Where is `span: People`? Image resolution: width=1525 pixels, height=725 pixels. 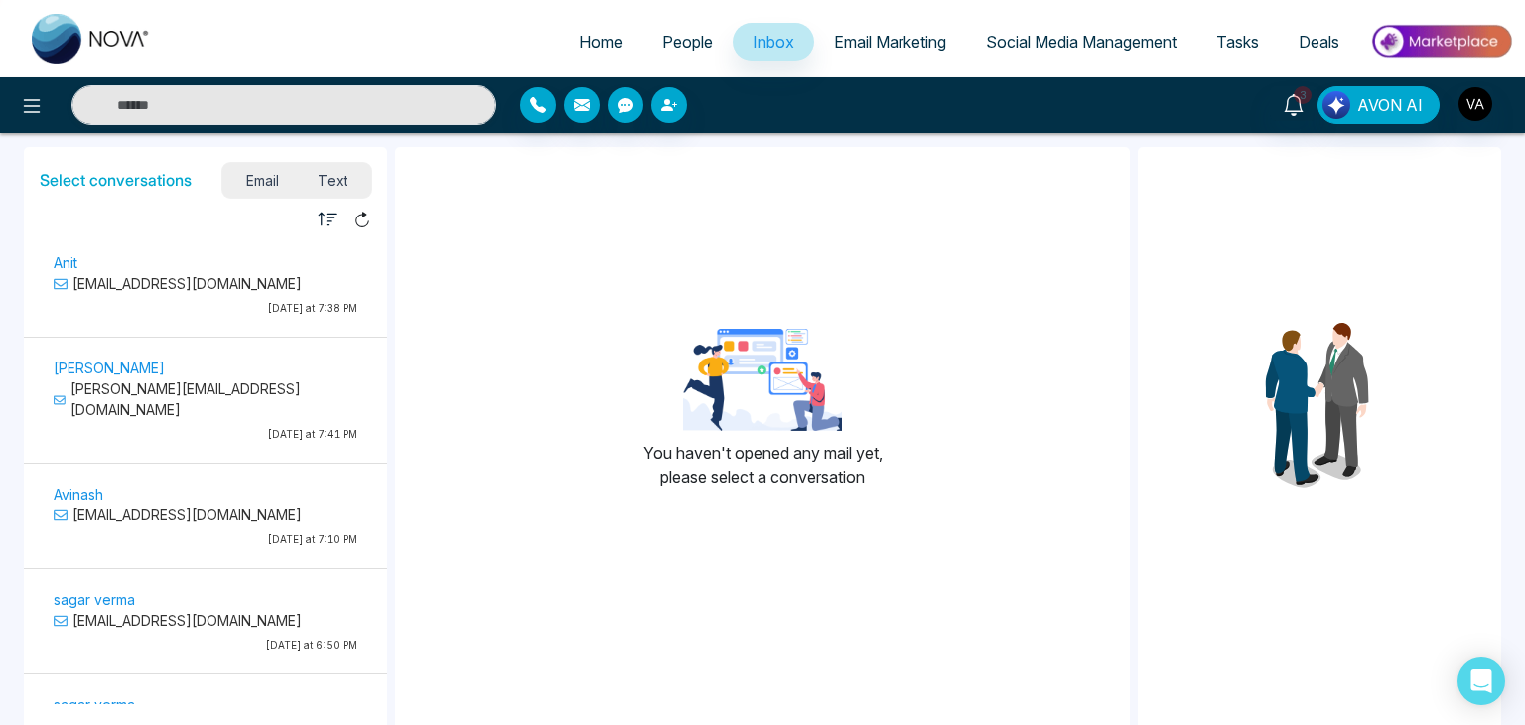
span: People is located at coordinates (687, 42).